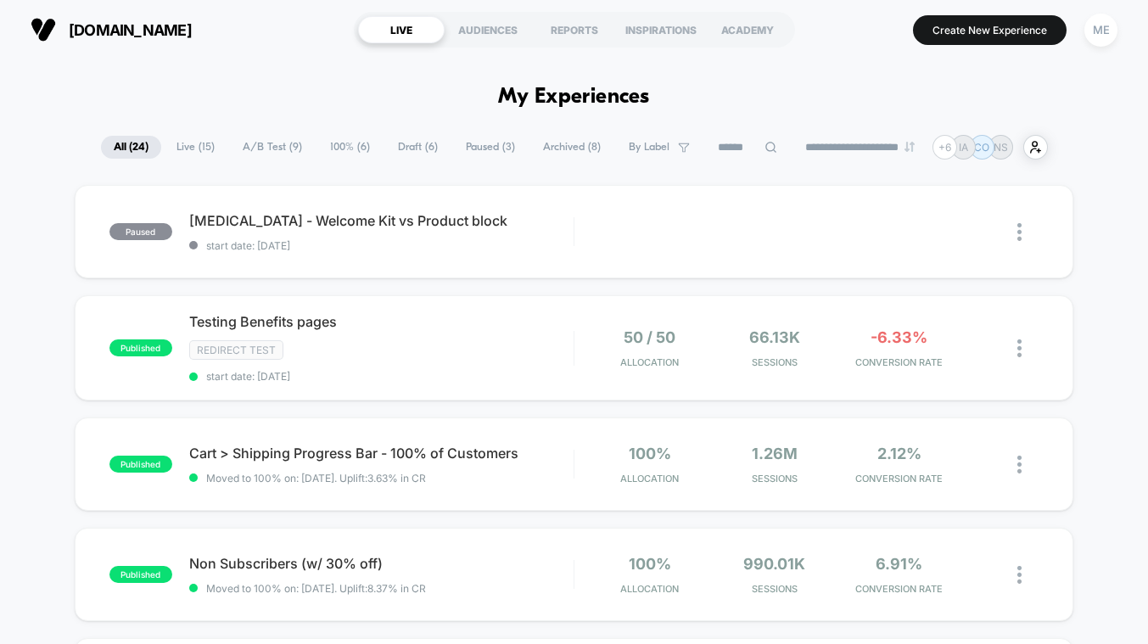 The image size is (1148, 644). What do you see at coordinates (574, 30) in the screenshot?
I see `div: REPORTS` at bounding box center [574, 30].